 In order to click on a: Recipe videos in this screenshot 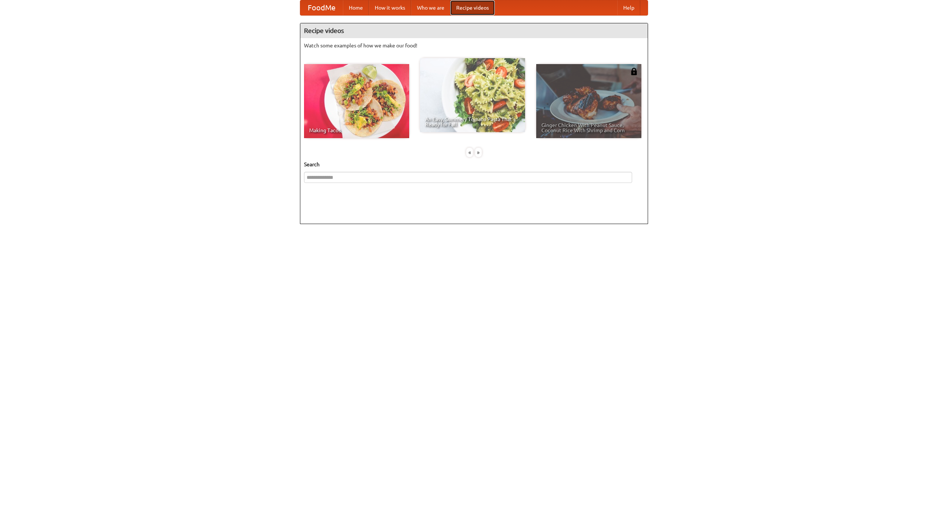, I will do `click(472, 8)`.